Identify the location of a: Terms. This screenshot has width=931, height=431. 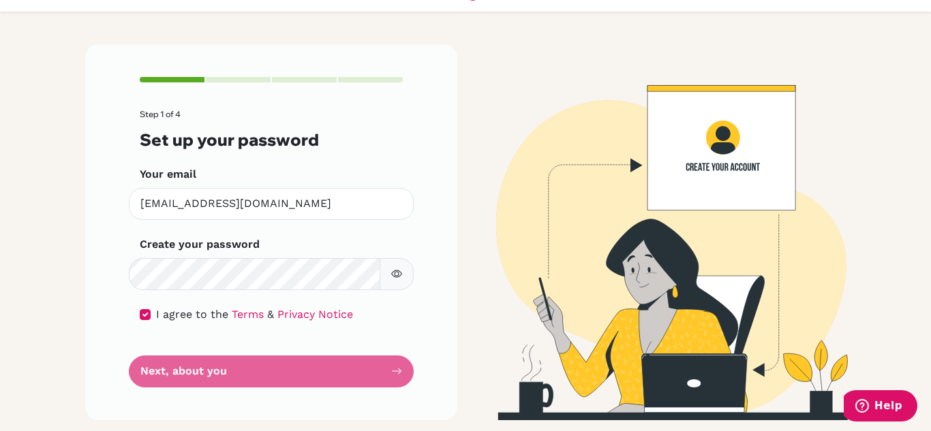
(247, 314).